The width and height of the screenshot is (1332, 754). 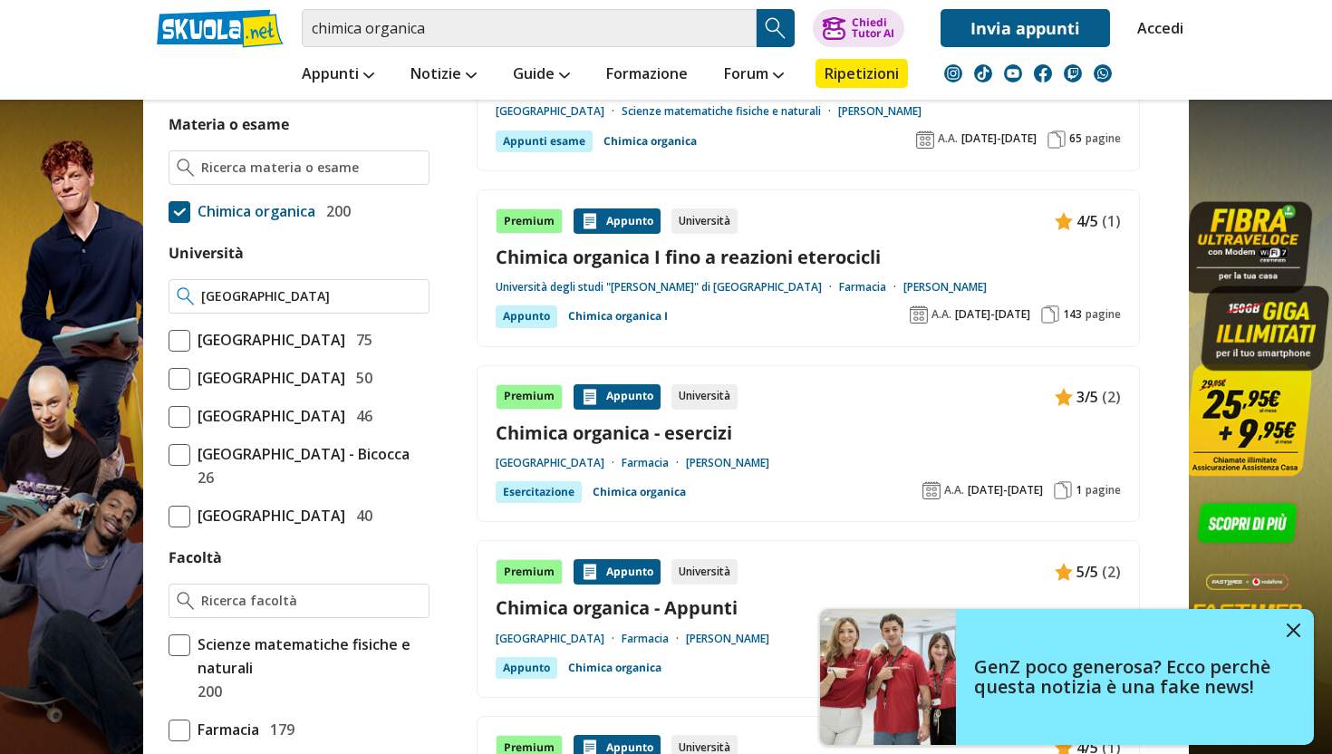 What do you see at coordinates (1124, 677) in the screenshot?
I see `h4: GenZ poco generosa? Ecco perchè questa notizia è una fake news!` at bounding box center [1124, 677].